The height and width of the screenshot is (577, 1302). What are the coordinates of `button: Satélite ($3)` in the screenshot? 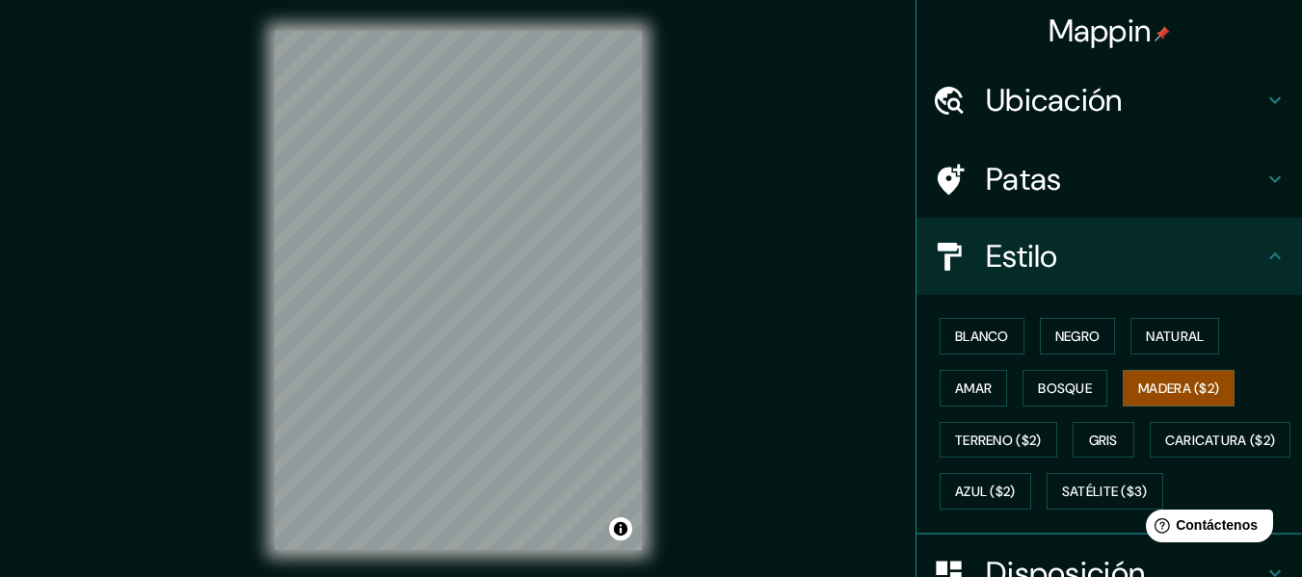 It's located at (1104, 491).